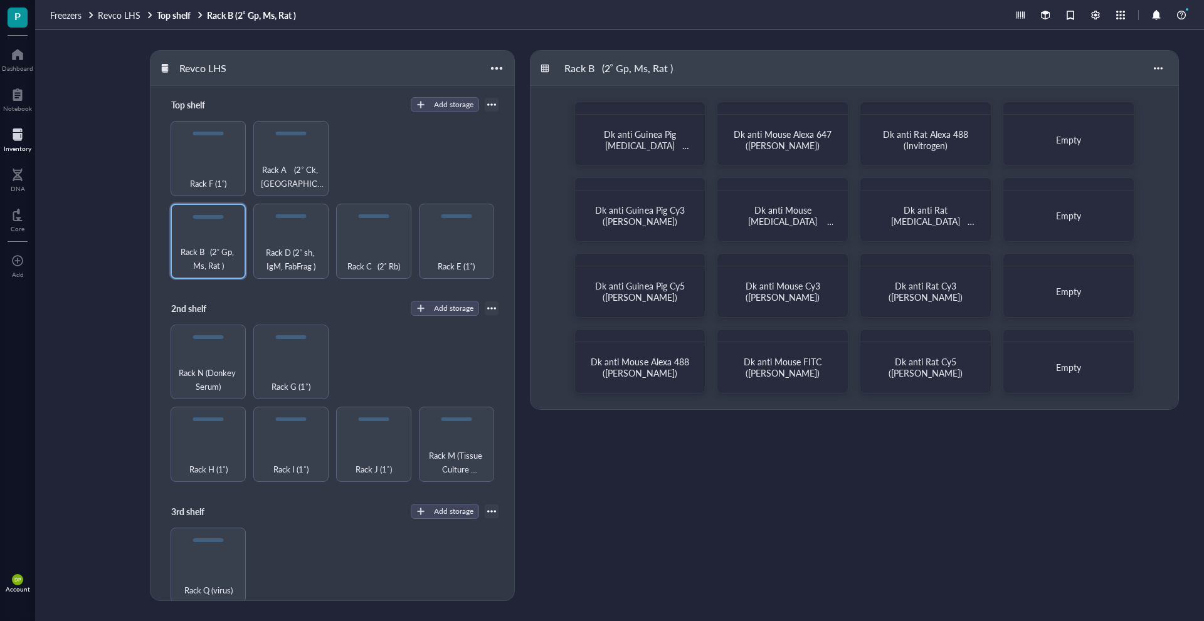 This screenshot has width=1204, height=621. What do you see at coordinates (290, 470) in the screenshot?
I see `span: Rack I (1˚)` at bounding box center [290, 470].